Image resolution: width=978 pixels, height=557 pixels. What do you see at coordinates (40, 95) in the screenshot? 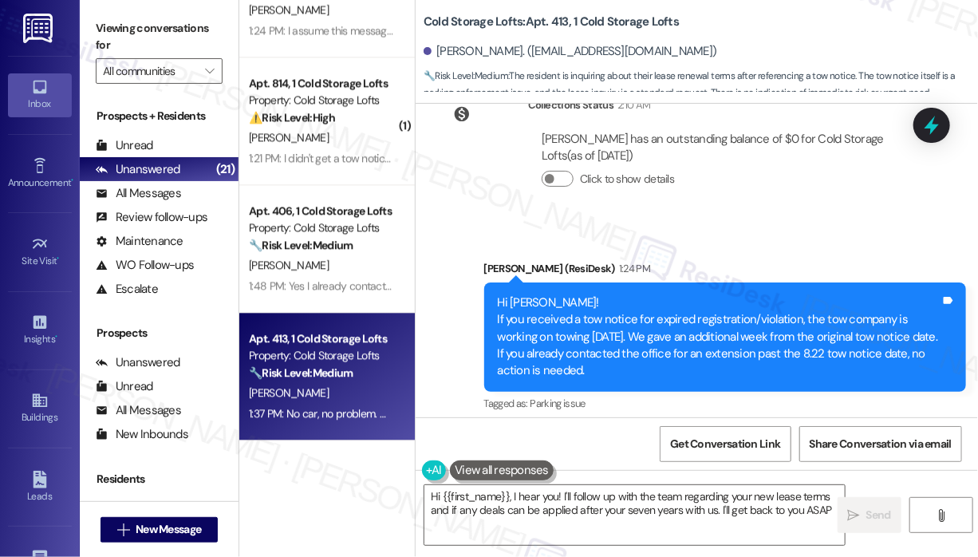
I see `a: Inbox` at bounding box center [40, 95].